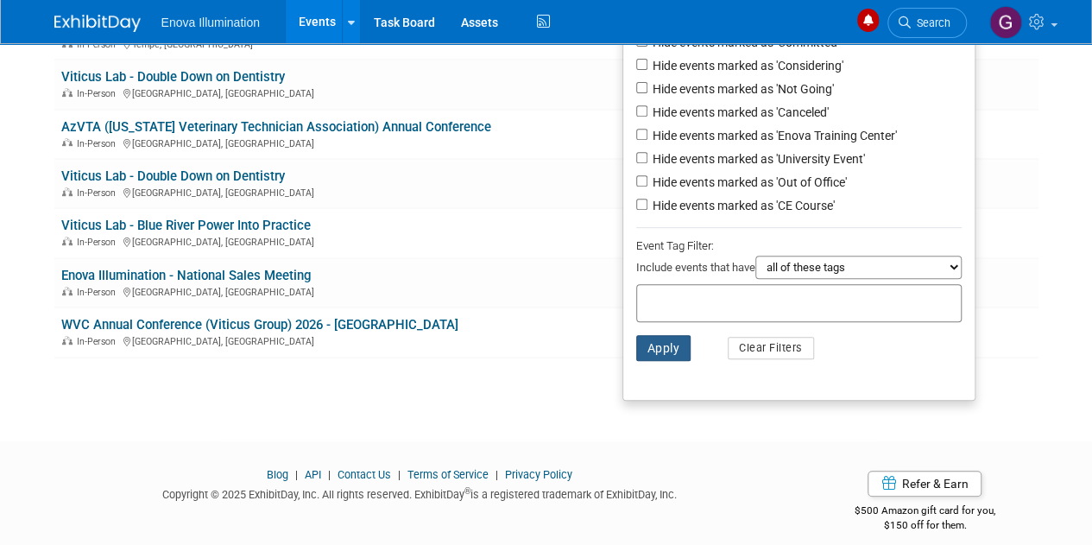  I want to click on img: ExhibitDay, so click(98, 23).